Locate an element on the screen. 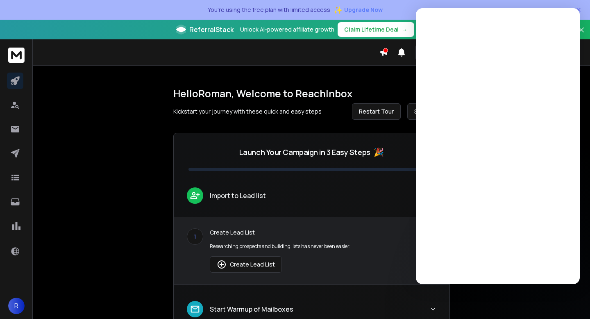  p: You're using the free plan with limited access is located at coordinates (269, 10).